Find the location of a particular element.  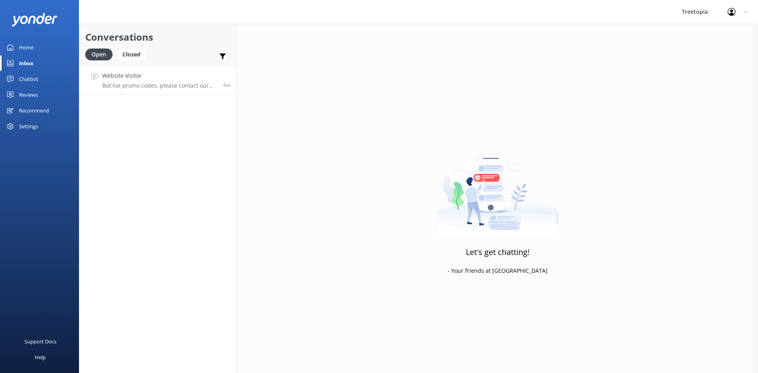

img: yonder-white-logo.png is located at coordinates (34, 19).